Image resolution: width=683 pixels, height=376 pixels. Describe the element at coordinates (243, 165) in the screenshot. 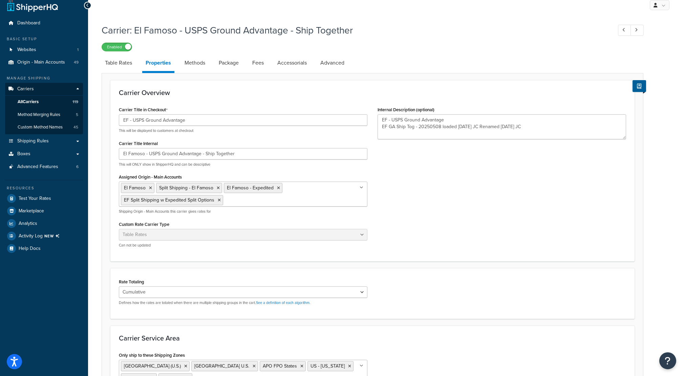

I see `p: This will ONLY show in ShipperHQ and can be descriptive` at that location.